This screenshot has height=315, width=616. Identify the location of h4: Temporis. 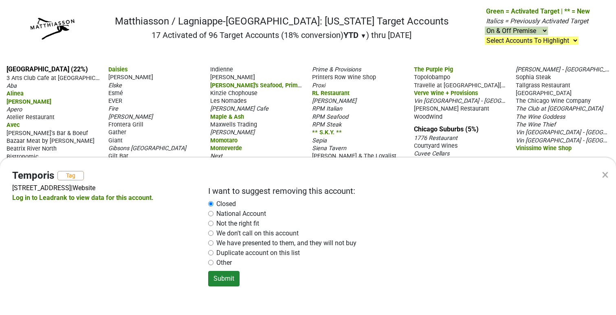
(33, 175).